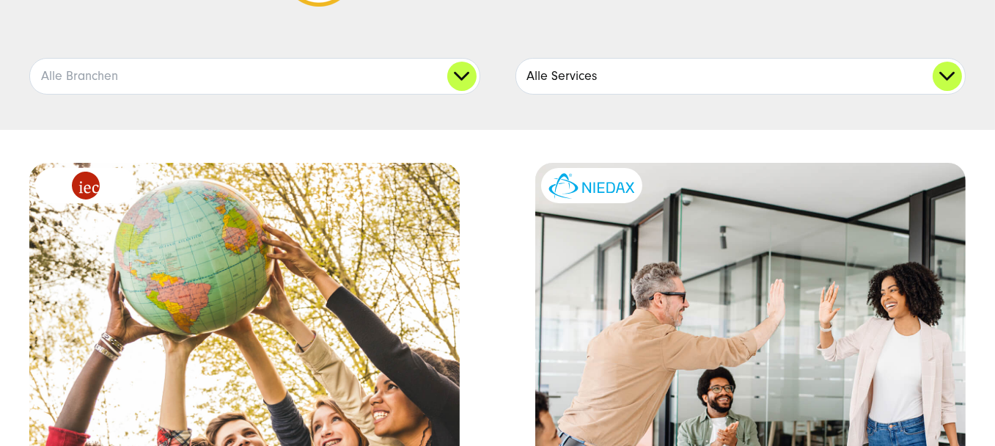 The image size is (995, 446). What do you see at coordinates (86, 185) in the screenshot?
I see `img: logo_IEC` at bounding box center [86, 185].